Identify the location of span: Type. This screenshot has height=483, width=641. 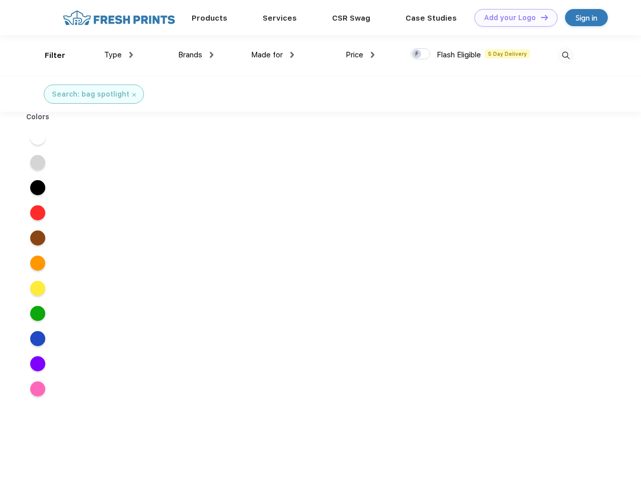
(113, 55).